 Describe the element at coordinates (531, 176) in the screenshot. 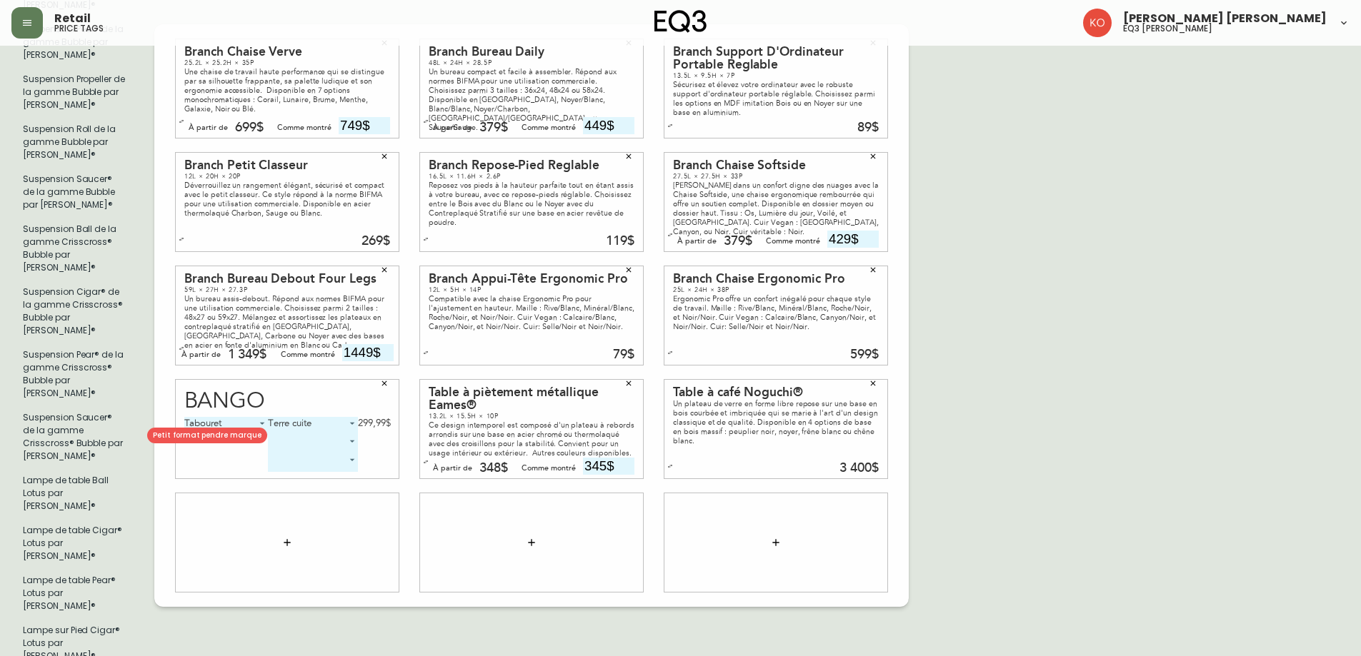

I see `div: 16.5L × 11.6H × 2.6P` at that location.